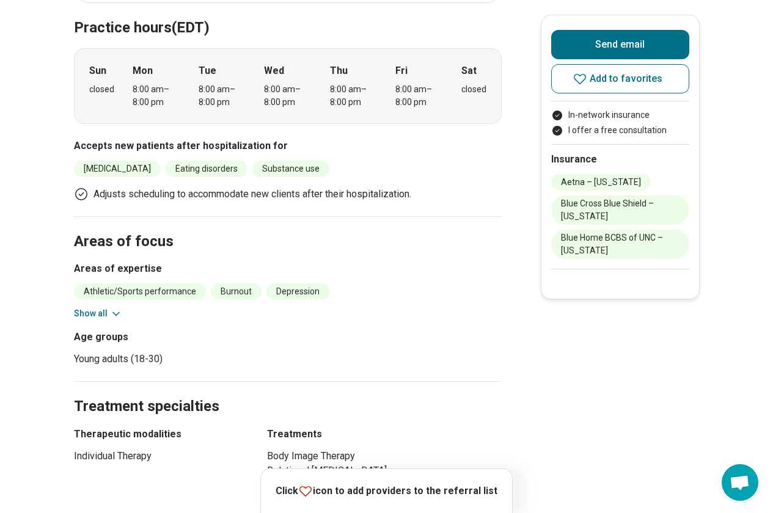 The width and height of the screenshot is (773, 513). What do you see at coordinates (298, 292) in the screenshot?
I see `li: Depression` at bounding box center [298, 292].